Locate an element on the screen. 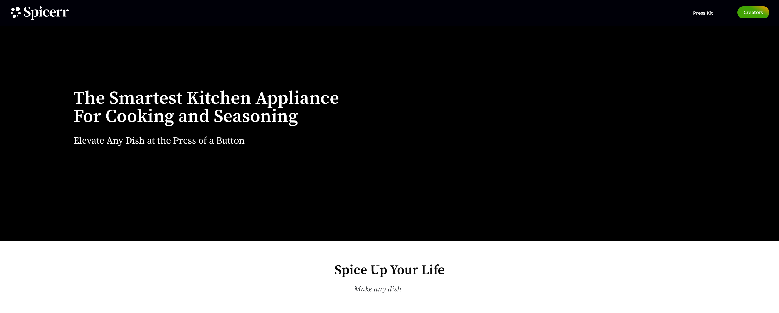 This screenshot has width=779, height=313. h2: Spice Up Your Life is located at coordinates (390, 271).